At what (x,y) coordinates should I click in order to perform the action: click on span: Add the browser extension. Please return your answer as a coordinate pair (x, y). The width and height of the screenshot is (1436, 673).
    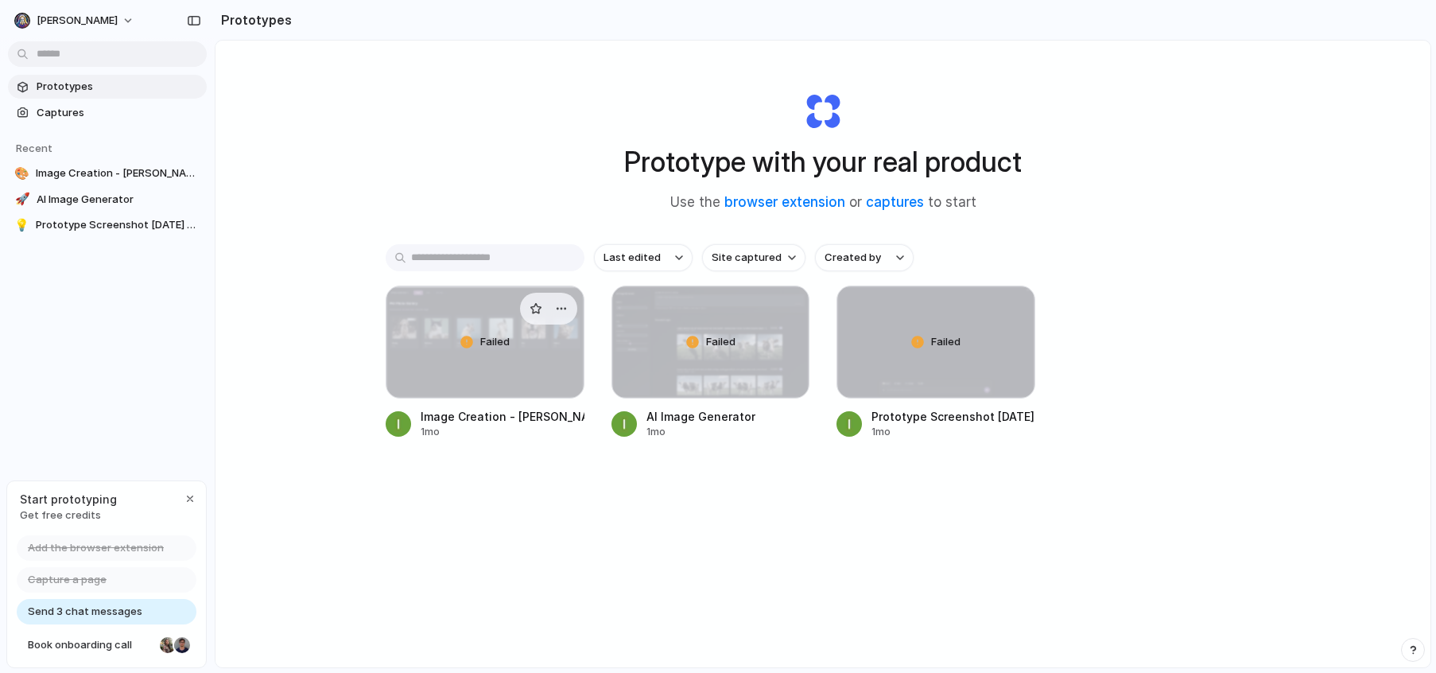
    Looking at the image, I should click on (95, 548).